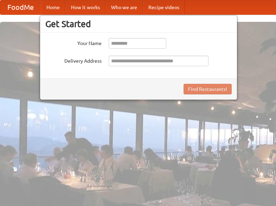  I want to click on label: Your Name, so click(73, 42).